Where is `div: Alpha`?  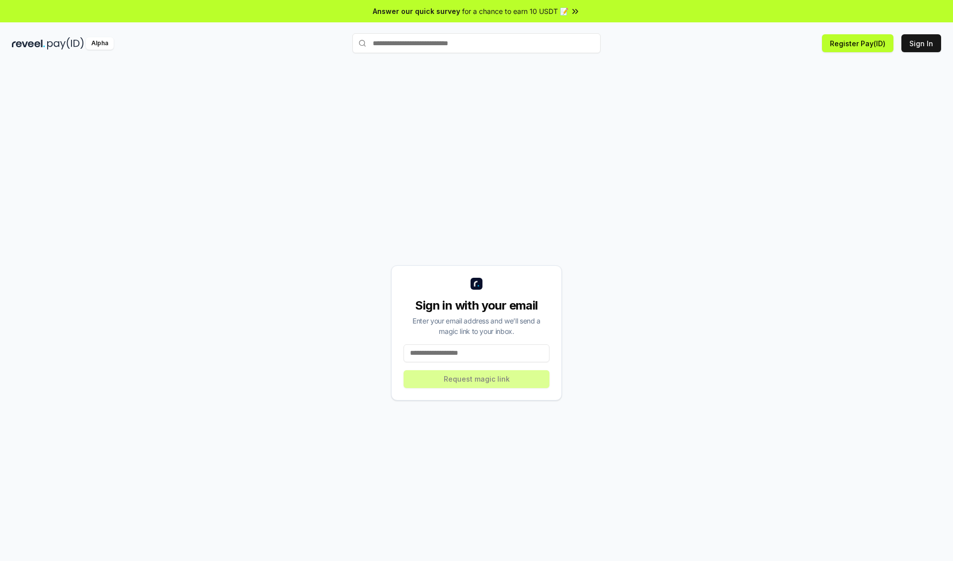 div: Alpha is located at coordinates (100, 43).